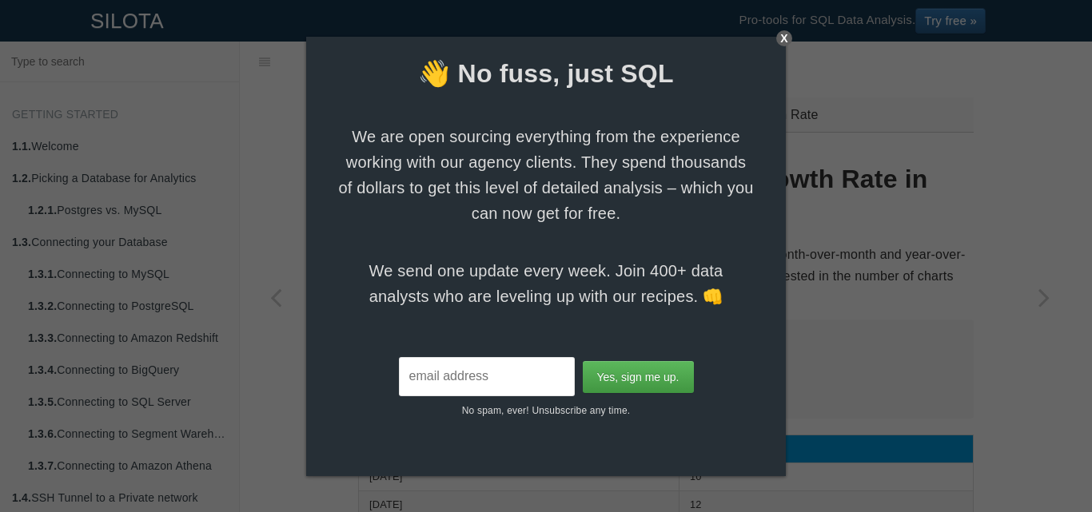 Image resolution: width=1092 pixels, height=512 pixels. I want to click on input: Yes, sign me up., so click(638, 377).